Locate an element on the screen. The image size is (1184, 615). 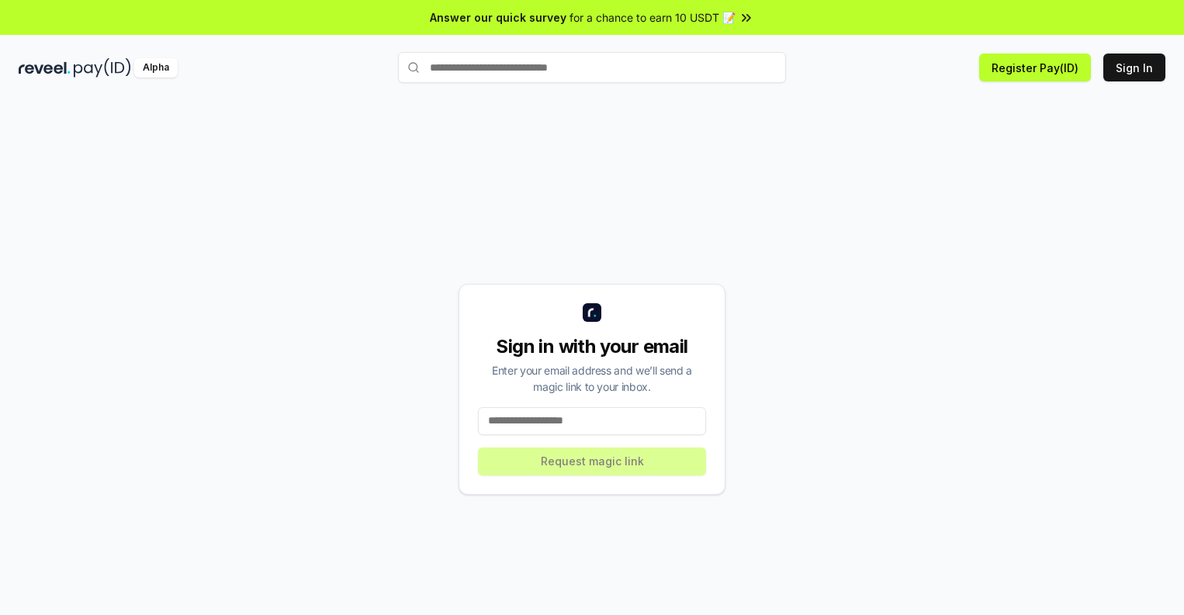
div: Sign in with your email is located at coordinates (592, 347).